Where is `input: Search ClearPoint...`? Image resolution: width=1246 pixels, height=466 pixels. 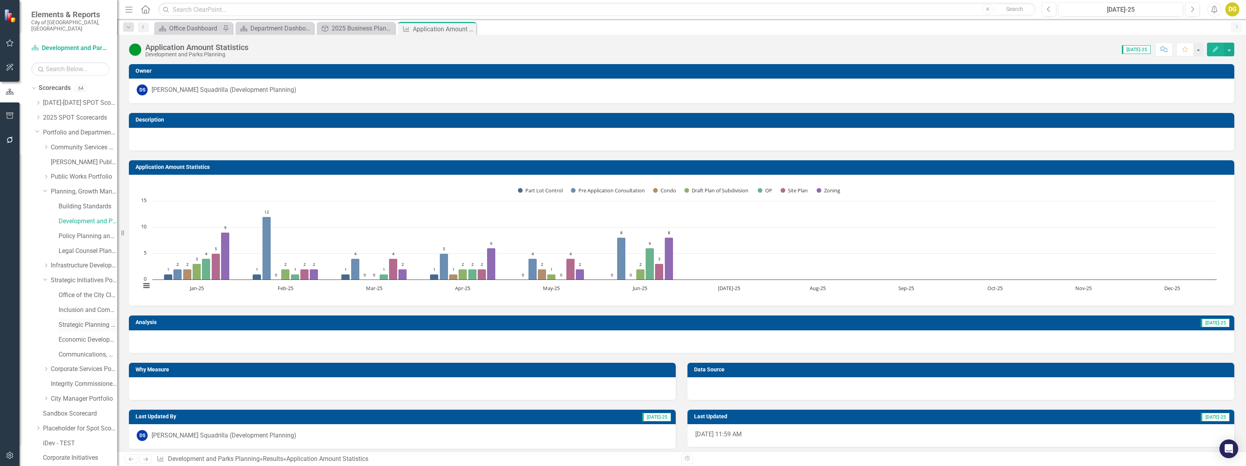 input: Search ClearPoint... is located at coordinates (597, 9).